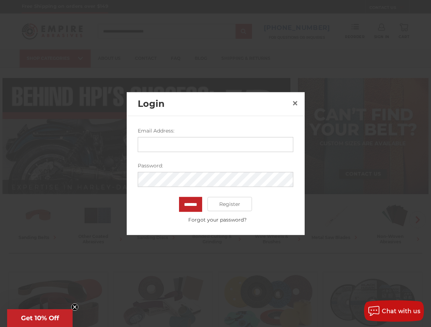  I want to click on div: Get 10% OffClose teaser, so click(40, 318).